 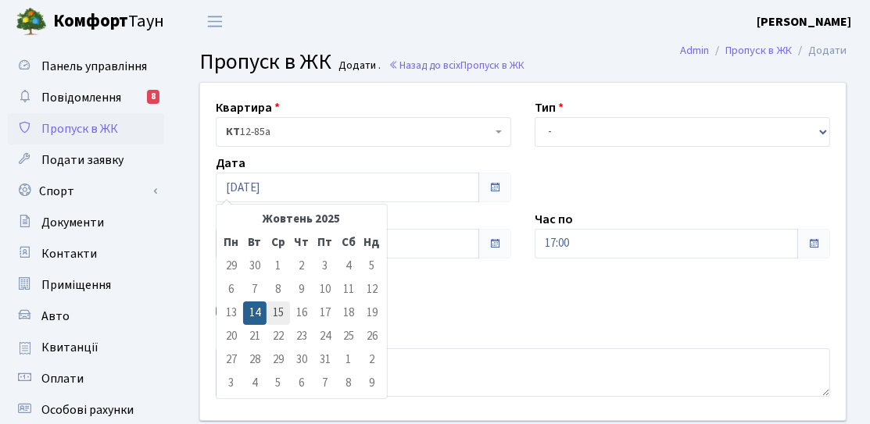 What do you see at coordinates (82, 160) in the screenshot?
I see `span: Подати заявку` at bounding box center [82, 160].